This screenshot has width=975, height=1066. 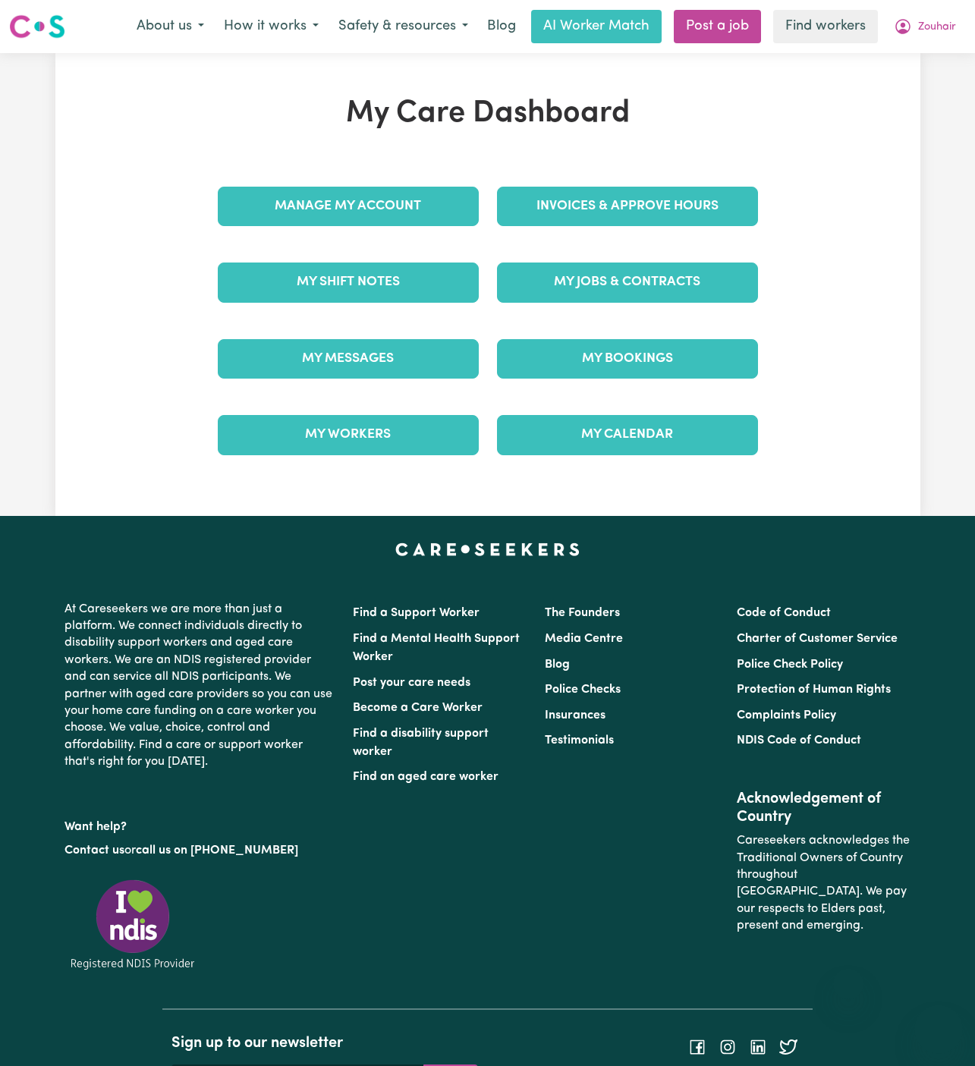 What do you see at coordinates (325, 1044) in the screenshot?
I see `h2: Sign up to our newsletter` at bounding box center [325, 1044].